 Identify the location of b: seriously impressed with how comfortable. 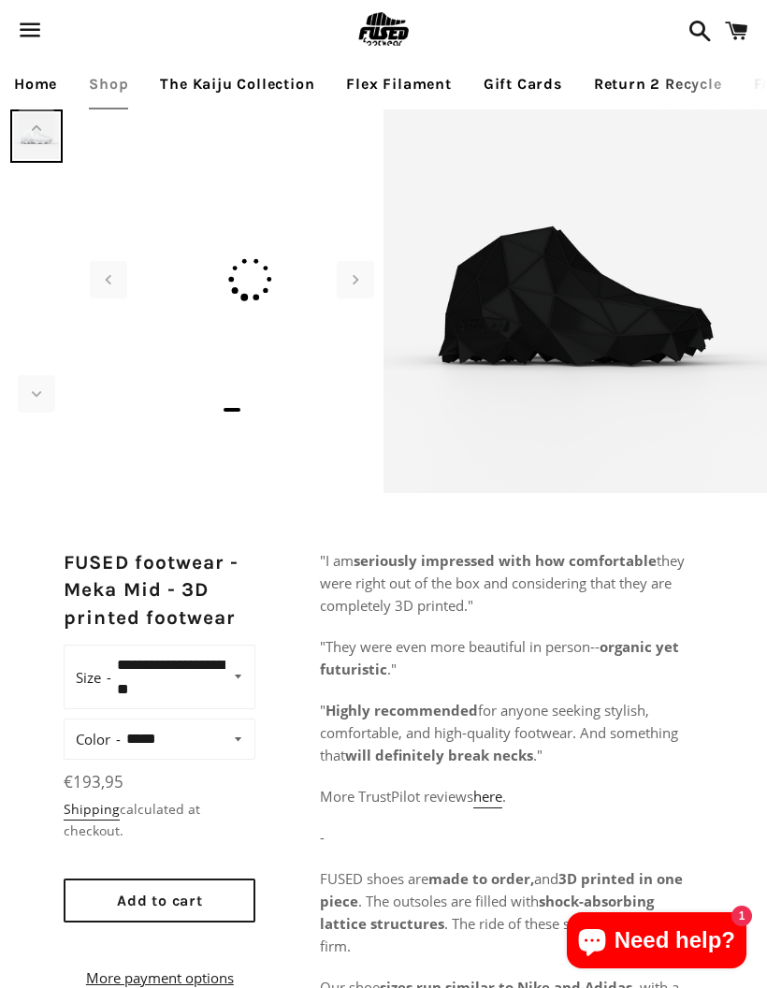
(505, 561).